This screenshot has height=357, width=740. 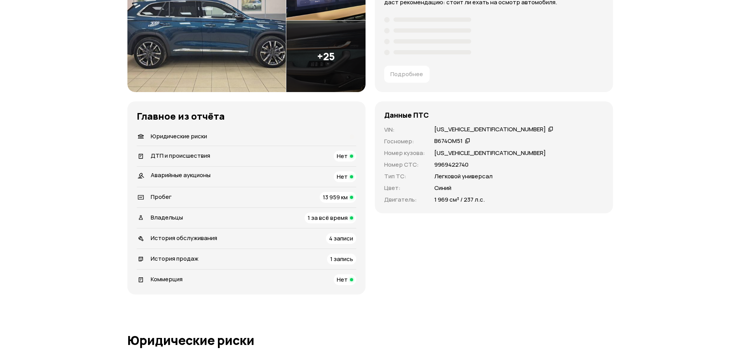 I want to click on span: Юридические риски, so click(x=179, y=136).